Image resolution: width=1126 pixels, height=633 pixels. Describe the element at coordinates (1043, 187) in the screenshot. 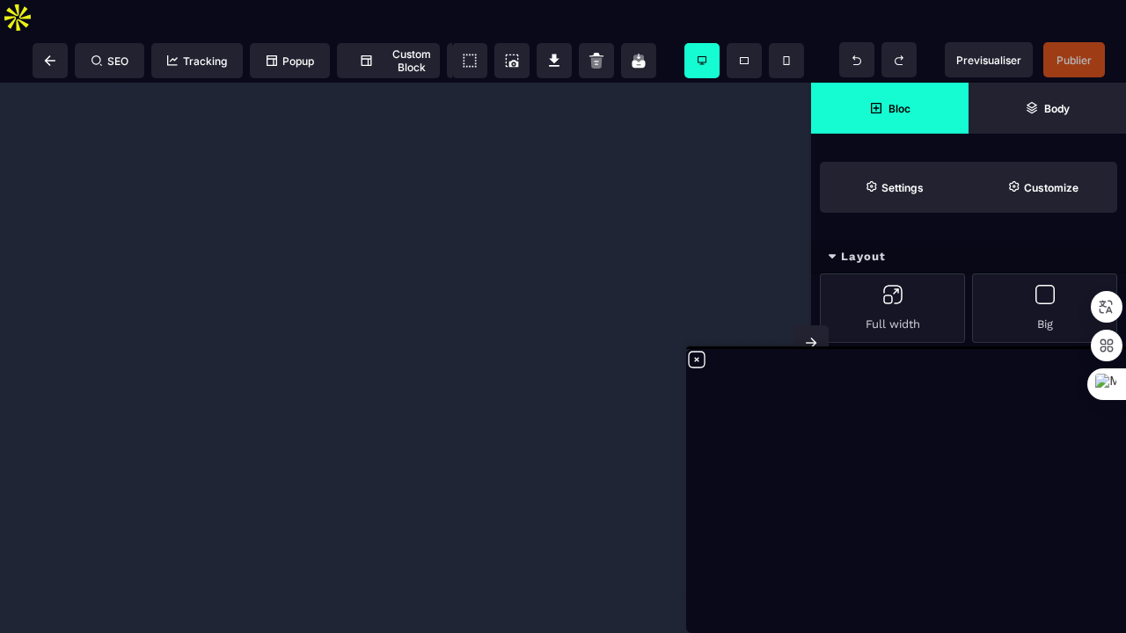

I see `span: Open Style Manager` at that location.